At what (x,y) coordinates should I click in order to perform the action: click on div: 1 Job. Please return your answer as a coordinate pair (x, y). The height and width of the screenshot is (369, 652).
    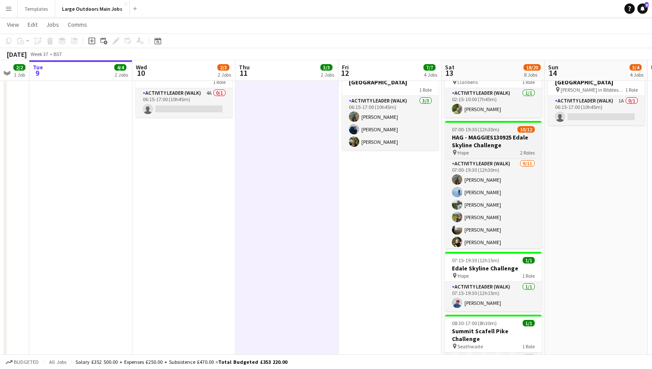
    Looking at the image, I should click on (19, 75).